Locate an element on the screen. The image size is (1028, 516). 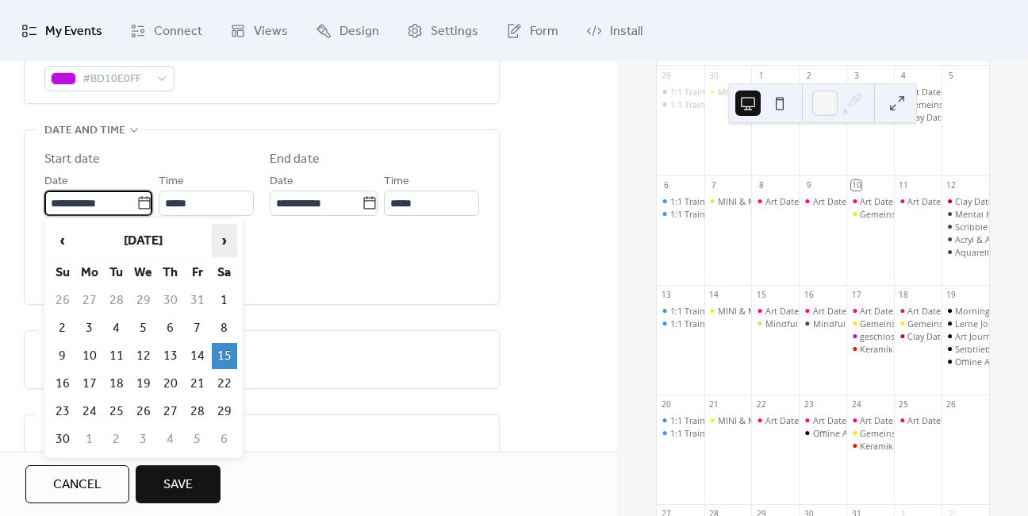
a: Connect is located at coordinates (166, 30).